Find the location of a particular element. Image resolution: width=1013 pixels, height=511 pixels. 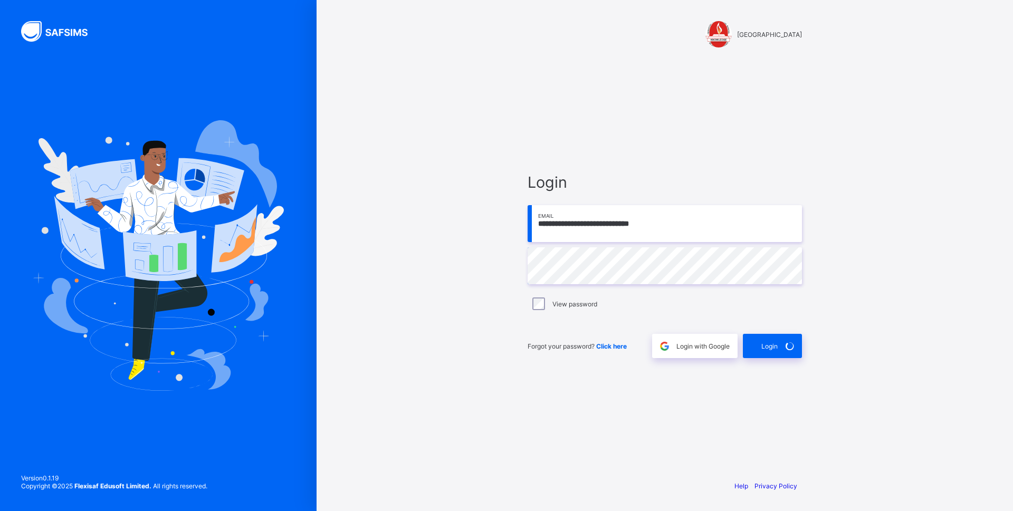

img: Hero Image is located at coordinates (158, 255).